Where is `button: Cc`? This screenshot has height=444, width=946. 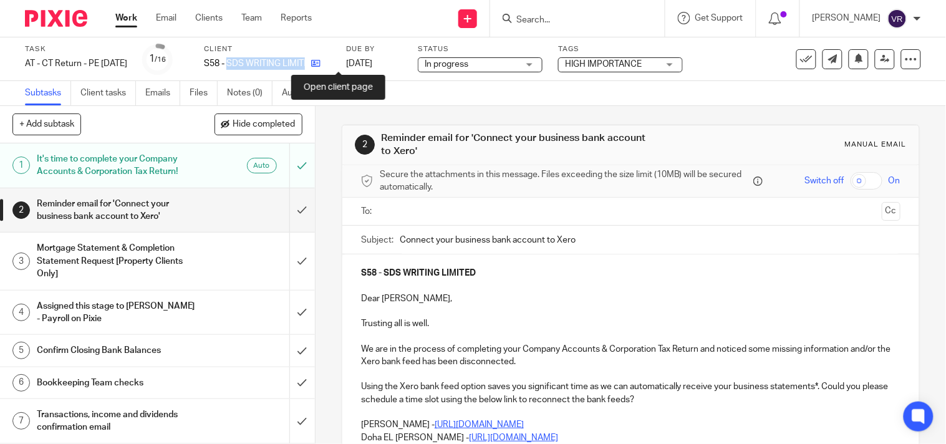 button: Cc is located at coordinates (891, 211).